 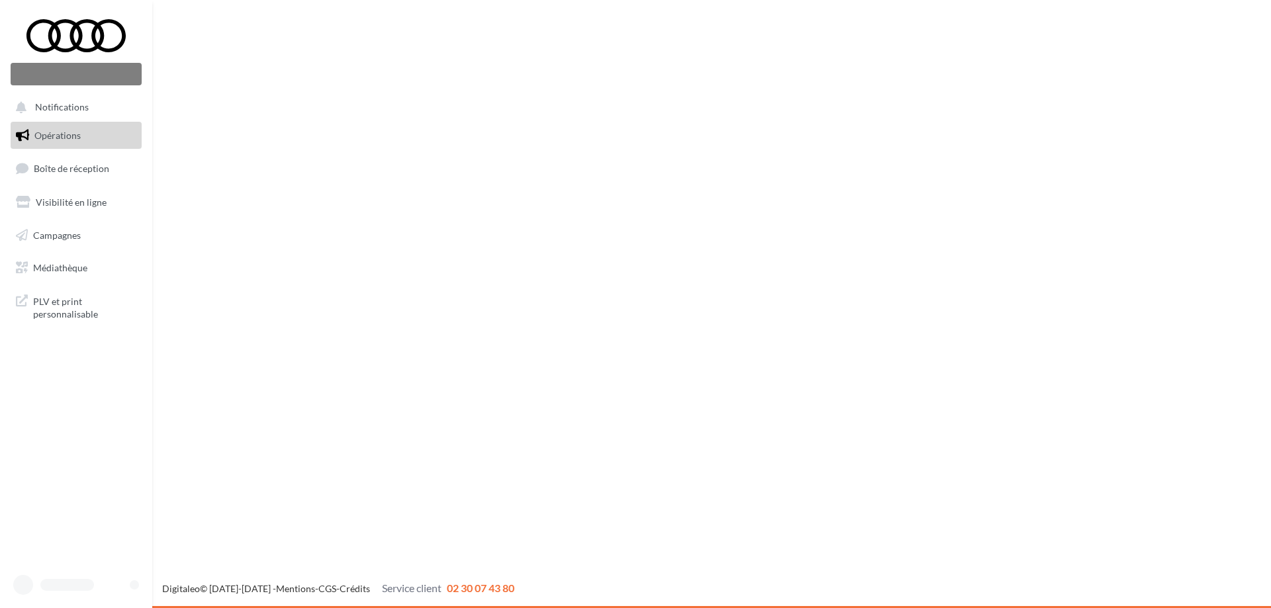 I want to click on a: PLV et print personnalisable, so click(x=76, y=306).